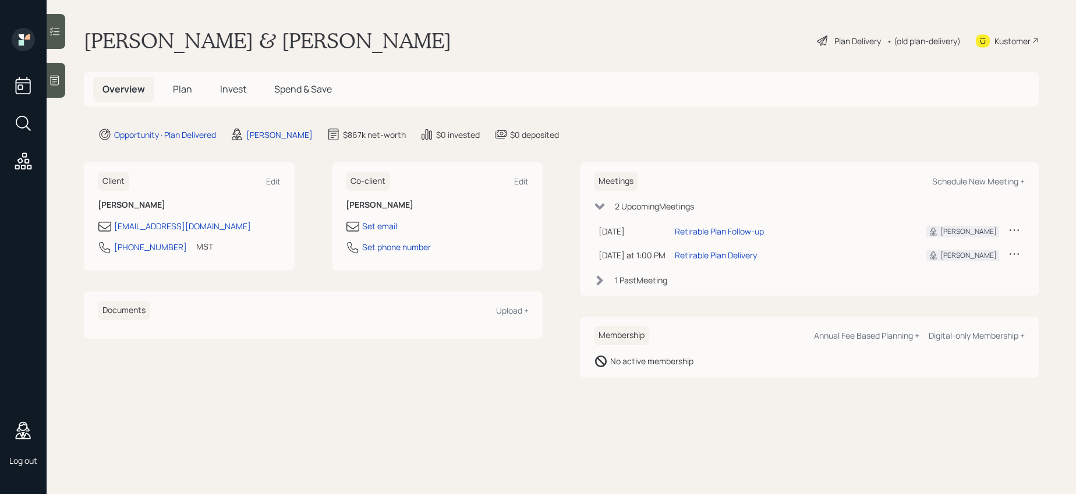  What do you see at coordinates (652, 361) in the screenshot?
I see `div: No active membership` at bounding box center [652, 361].